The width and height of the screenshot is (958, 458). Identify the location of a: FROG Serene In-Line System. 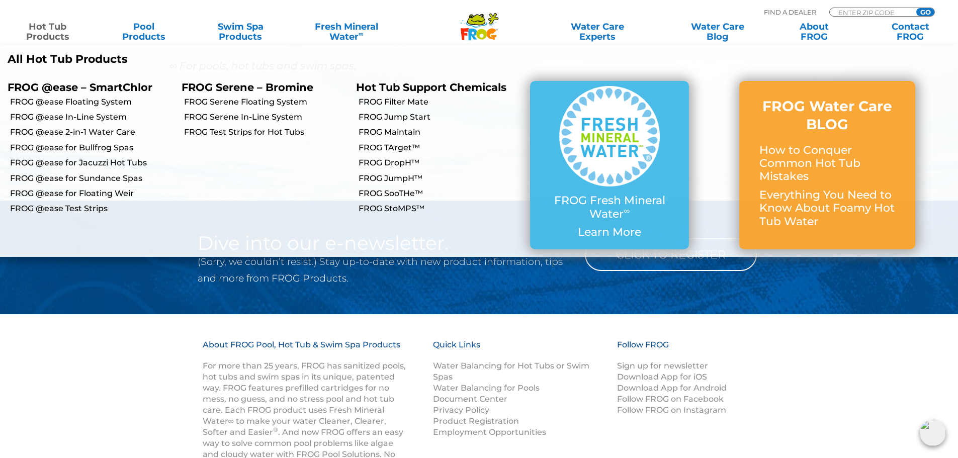
(266, 117).